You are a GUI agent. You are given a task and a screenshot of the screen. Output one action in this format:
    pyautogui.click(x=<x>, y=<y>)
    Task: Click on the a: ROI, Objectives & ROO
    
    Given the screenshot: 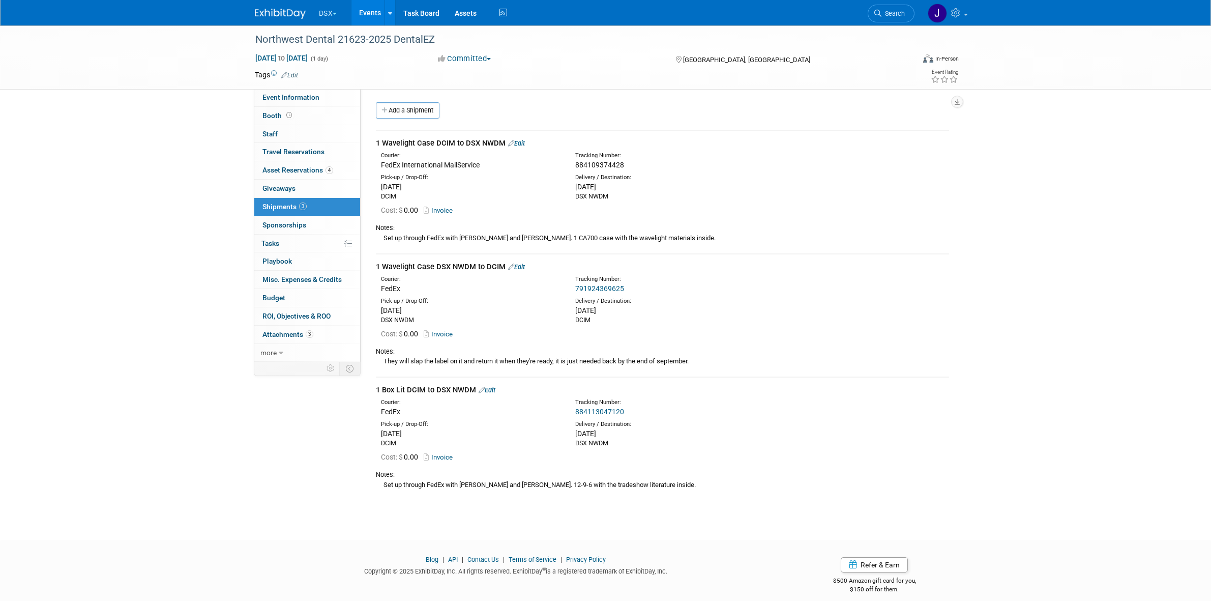 What is the action you would take?
    pyautogui.click(x=307, y=316)
    